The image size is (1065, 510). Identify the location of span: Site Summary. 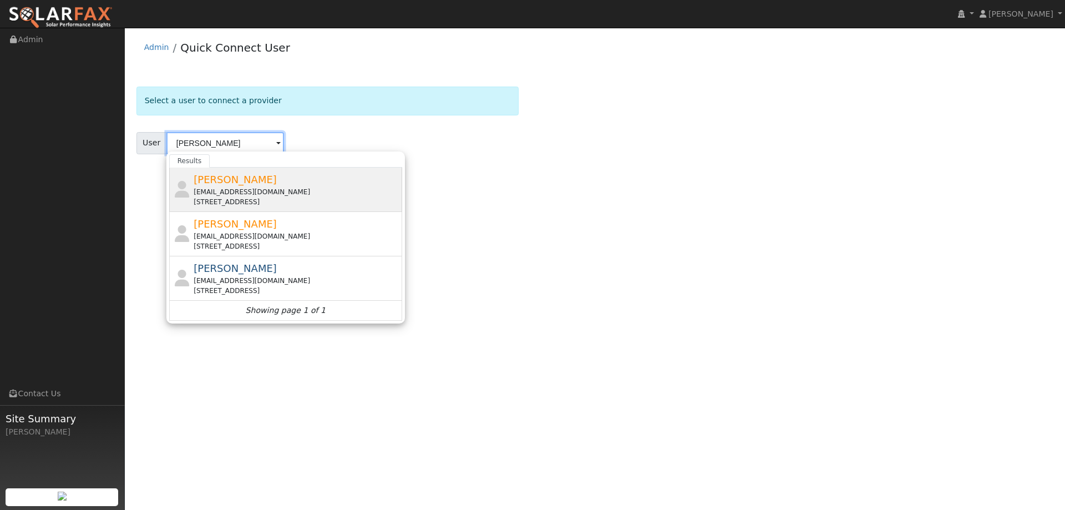
(62, 418).